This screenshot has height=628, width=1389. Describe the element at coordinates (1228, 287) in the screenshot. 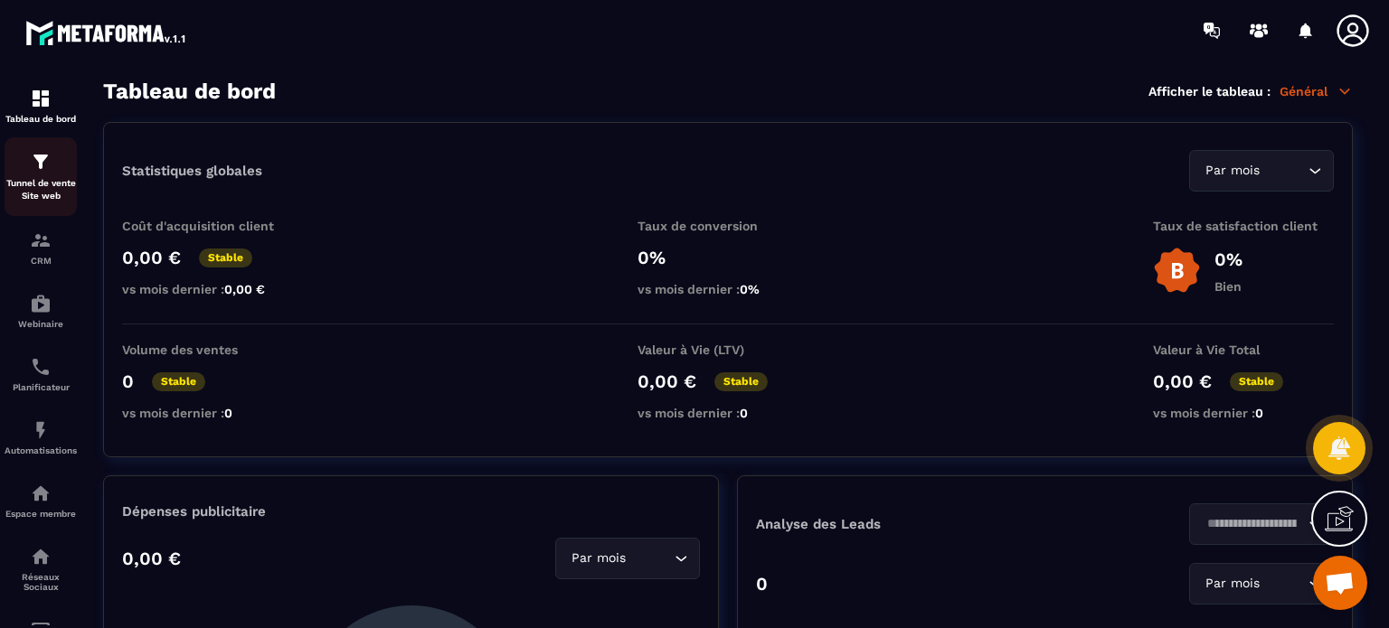

I see `p: Bien` at that location.